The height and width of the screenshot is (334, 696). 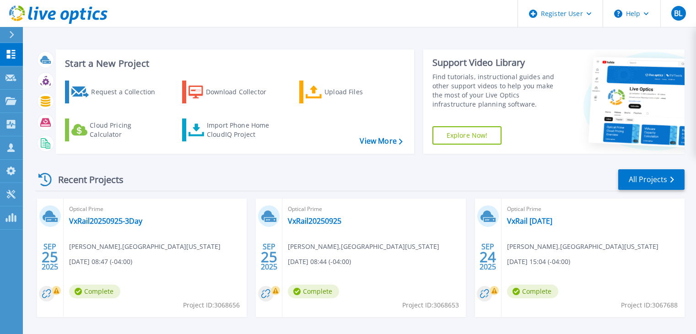 What do you see at coordinates (233, 64) in the screenshot?
I see `h3: Start a New Project` at bounding box center [233, 64].